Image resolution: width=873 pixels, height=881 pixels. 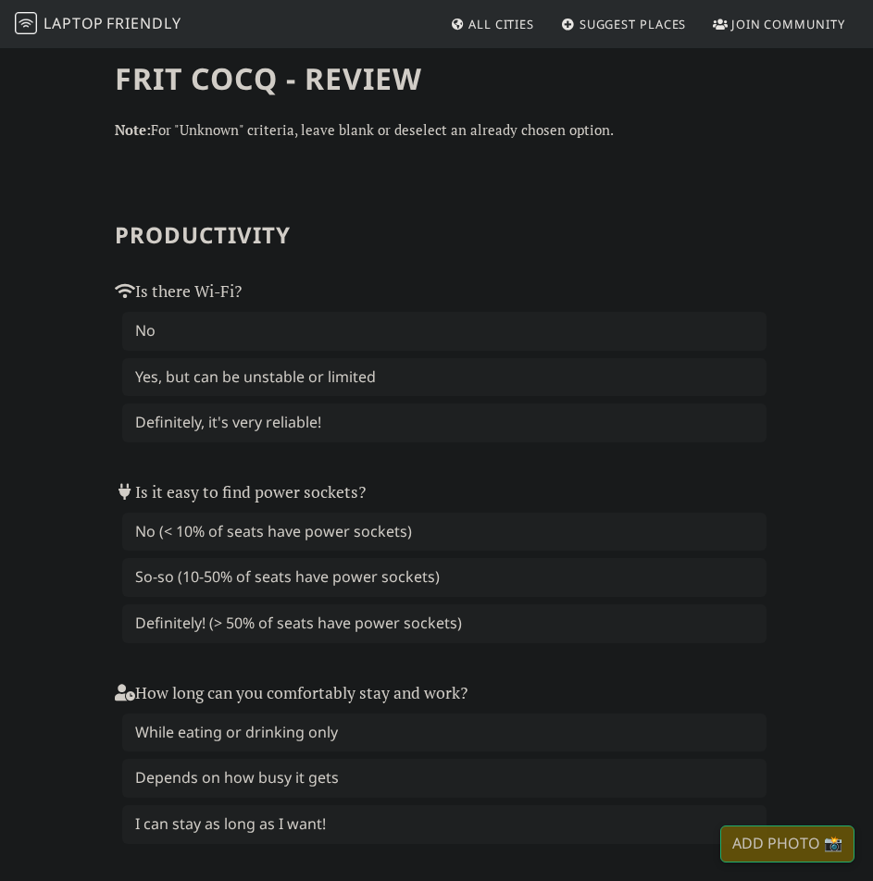 I want to click on label: How long can you comfortably stay and work?, so click(x=291, y=693).